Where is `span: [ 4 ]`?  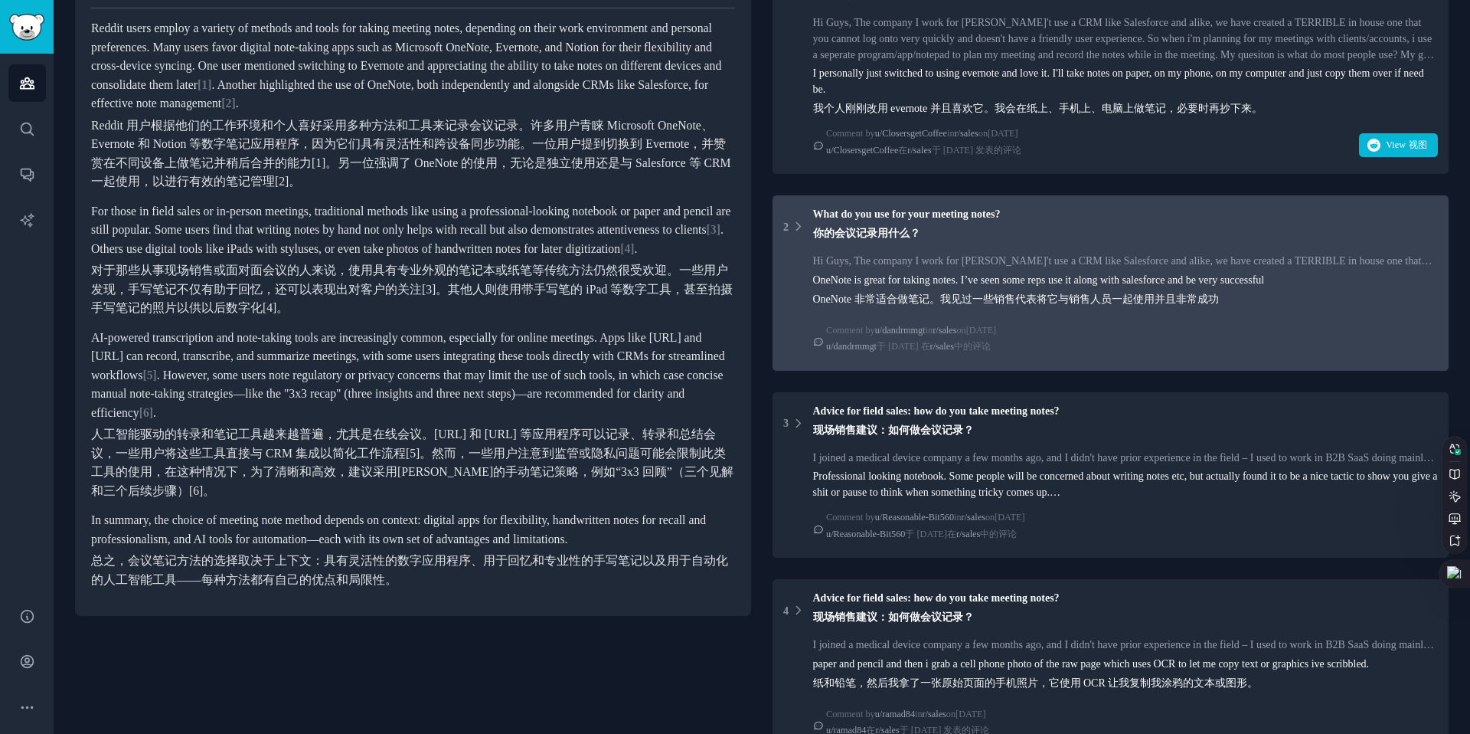 span: [ 4 ] is located at coordinates (627, 248).